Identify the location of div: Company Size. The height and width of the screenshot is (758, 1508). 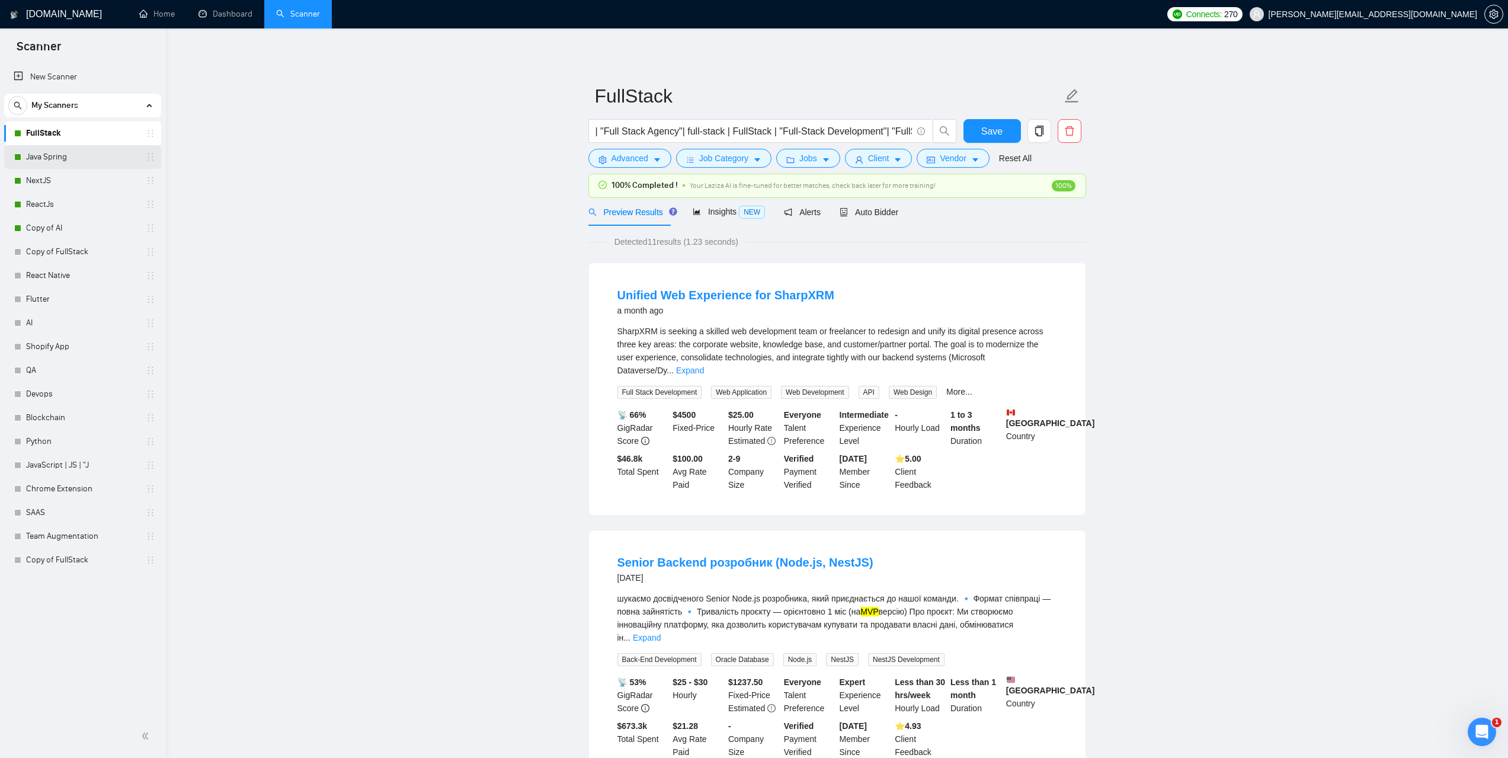
(753, 472).